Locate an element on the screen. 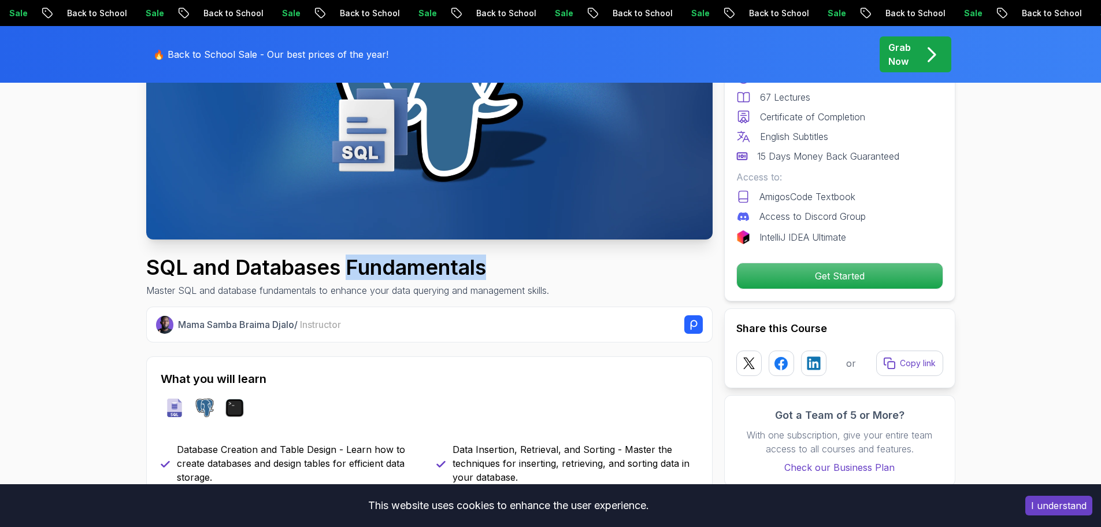 The image size is (1101, 527). img: Nelson Djalo is located at coordinates (165, 324).